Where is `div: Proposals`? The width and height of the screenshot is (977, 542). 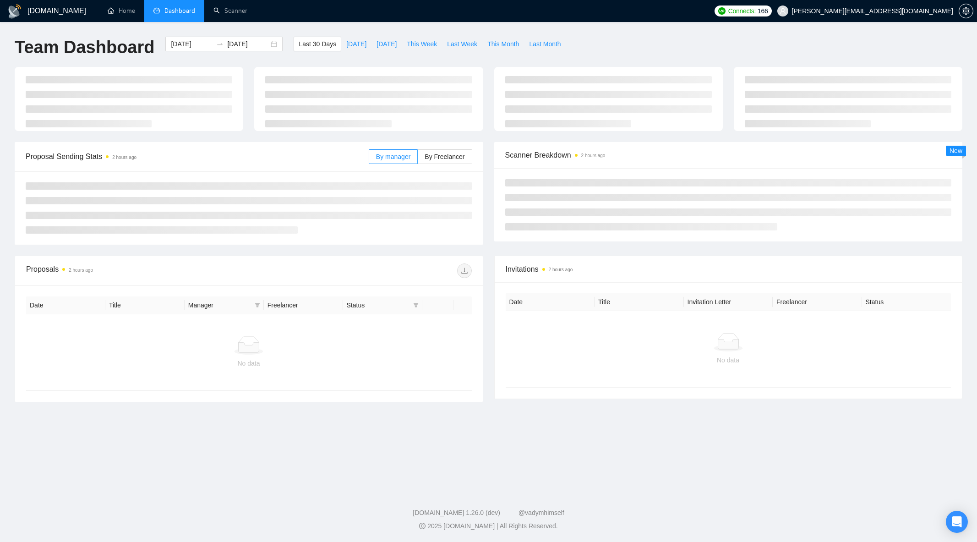
div: Proposals is located at coordinates (137, 271).